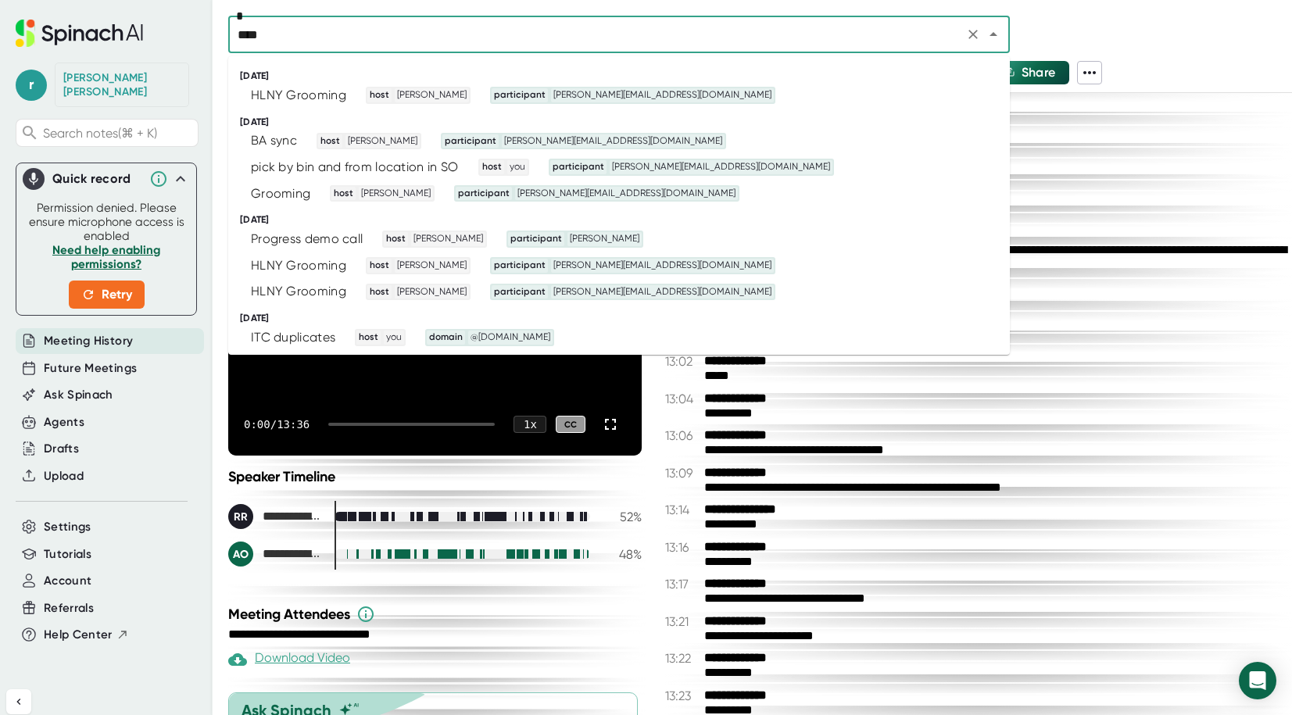  Describe the element at coordinates (118, 133) in the screenshot. I see `span: Search notes (⌘ + K)` at that location.